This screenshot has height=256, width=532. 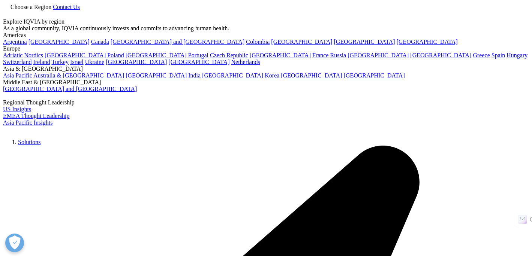 What do you see at coordinates (36, 116) in the screenshot?
I see `a: EMEA Thought Leadership` at bounding box center [36, 116].